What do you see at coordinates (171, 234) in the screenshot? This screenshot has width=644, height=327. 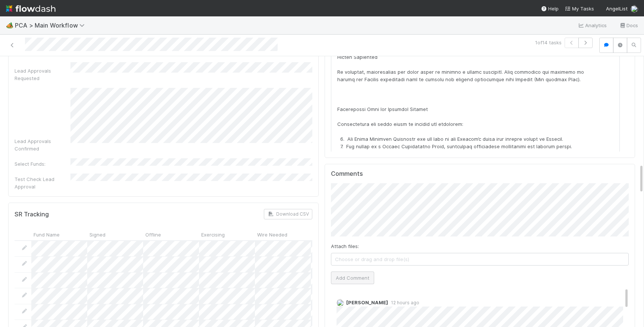 I see `div: Offline` at bounding box center [171, 234].